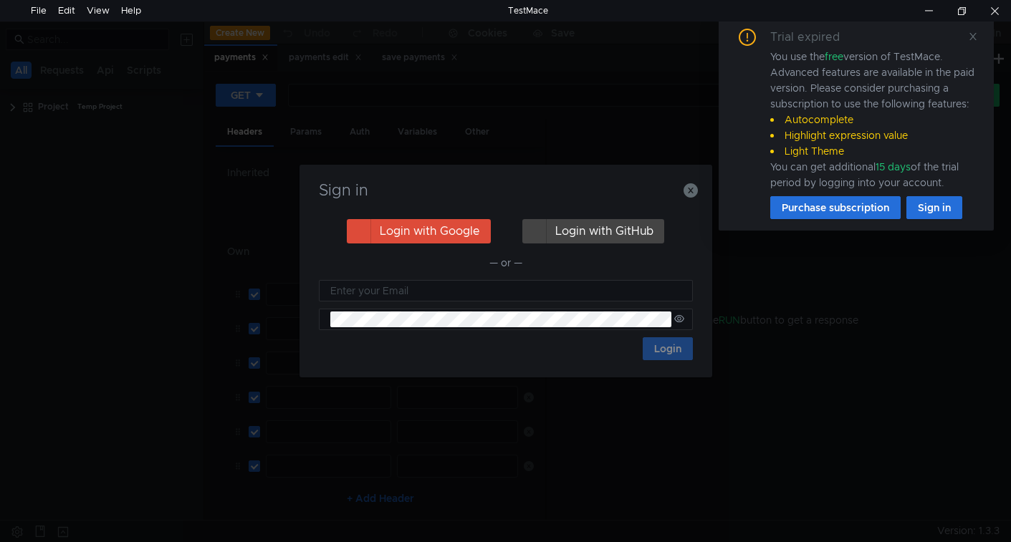 This screenshot has width=1011, height=542. I want to click on button: Sign in, so click(934, 208).